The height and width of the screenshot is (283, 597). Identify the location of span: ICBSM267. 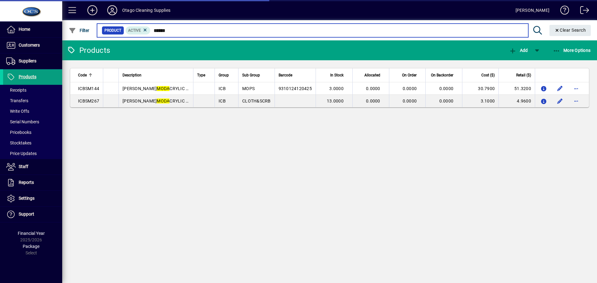
(89, 101).